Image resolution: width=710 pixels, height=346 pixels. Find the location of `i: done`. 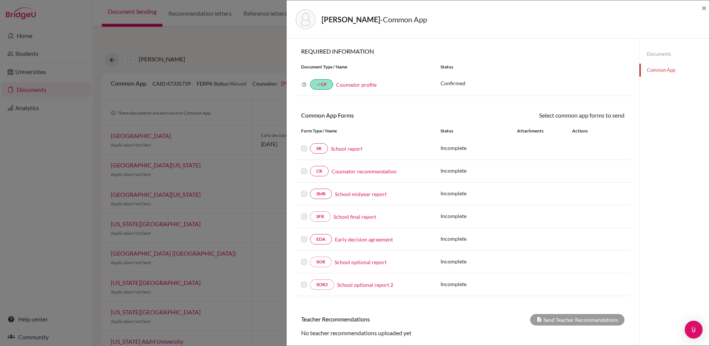

i: done is located at coordinates (319, 84).